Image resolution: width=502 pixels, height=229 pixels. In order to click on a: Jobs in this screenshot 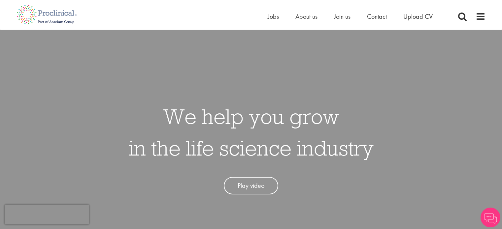, I will do `click(273, 16)`.